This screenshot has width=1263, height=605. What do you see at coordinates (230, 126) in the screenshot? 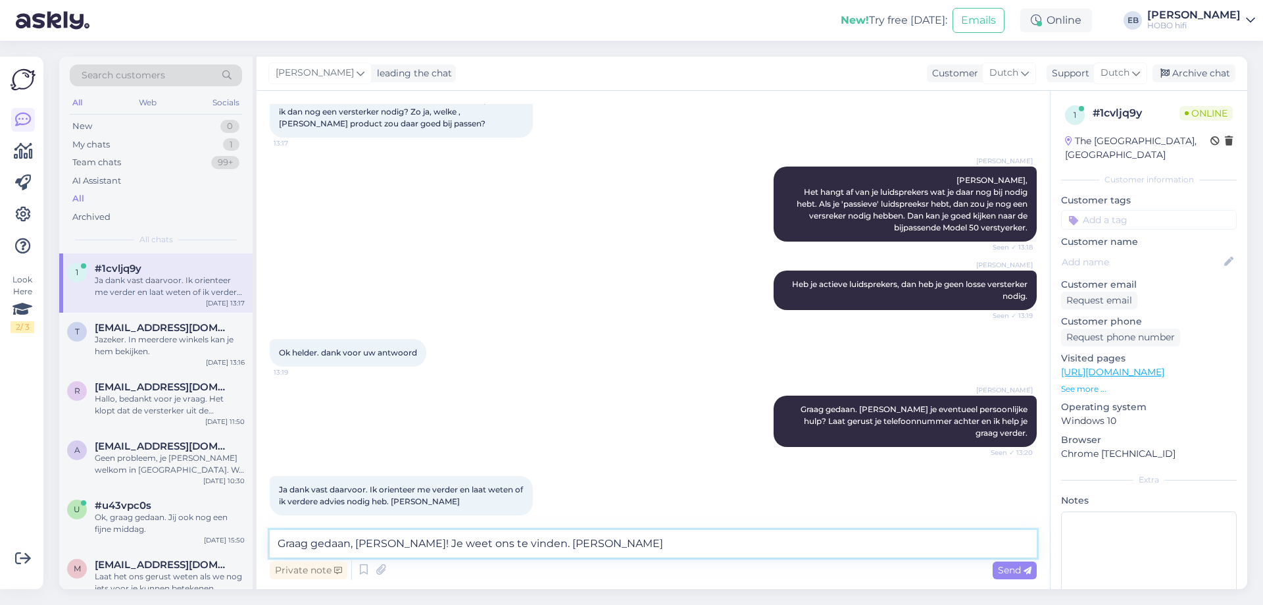
I see `div: 0` at bounding box center [230, 126].